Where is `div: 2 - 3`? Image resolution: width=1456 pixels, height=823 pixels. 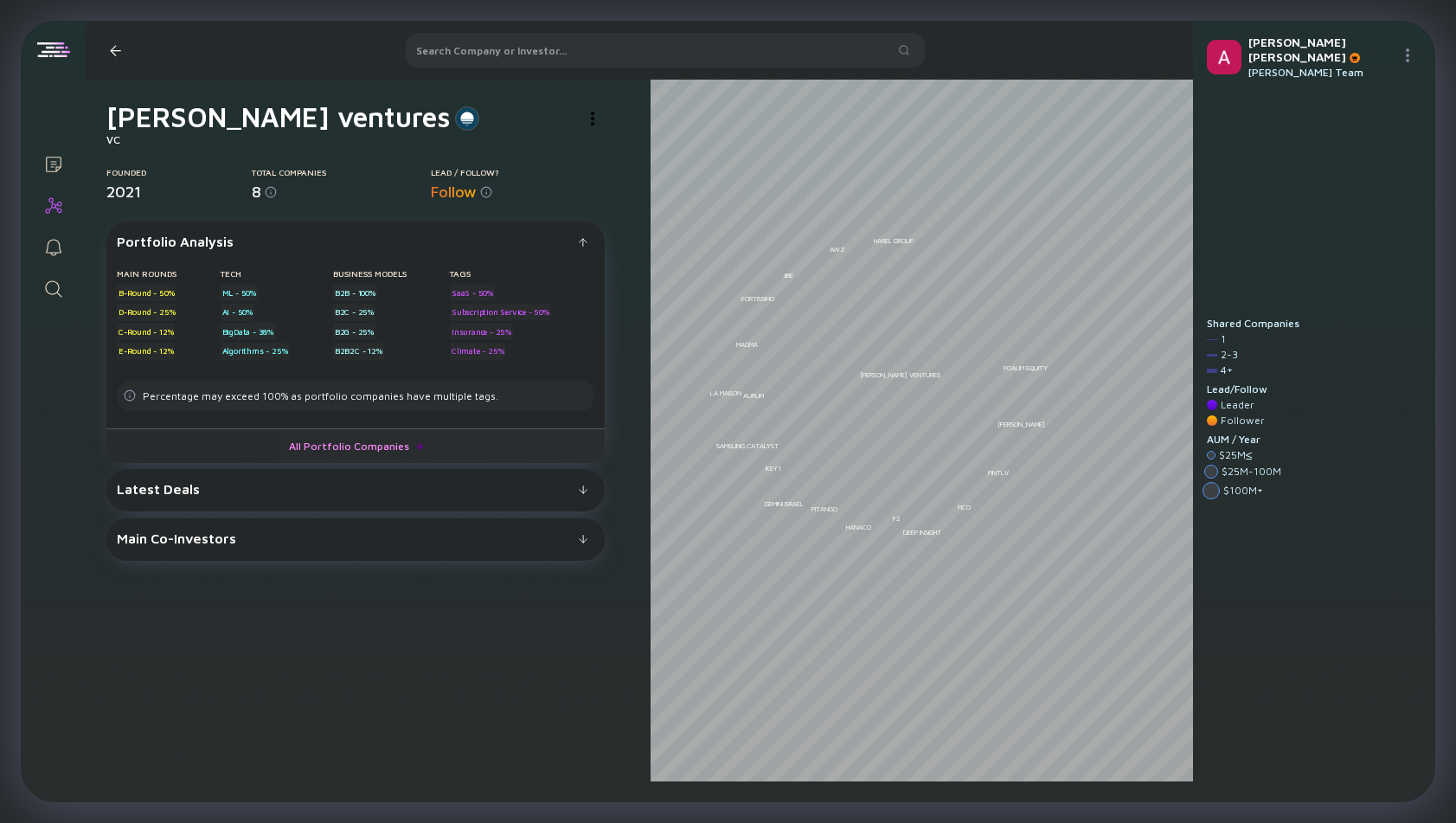
div: 2 - 3 is located at coordinates (1229, 355).